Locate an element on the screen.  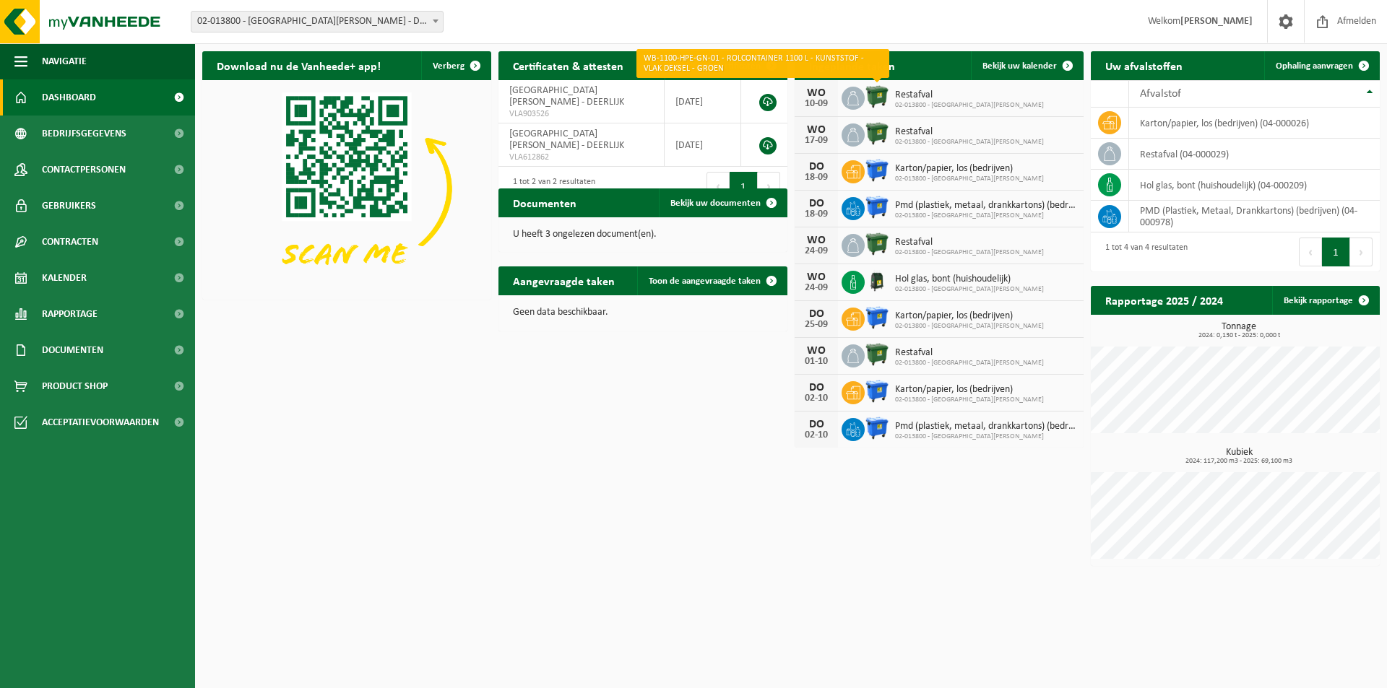
span: 2024: 117,200 m3 - 2025: 69,100 m3 is located at coordinates (1239, 462).